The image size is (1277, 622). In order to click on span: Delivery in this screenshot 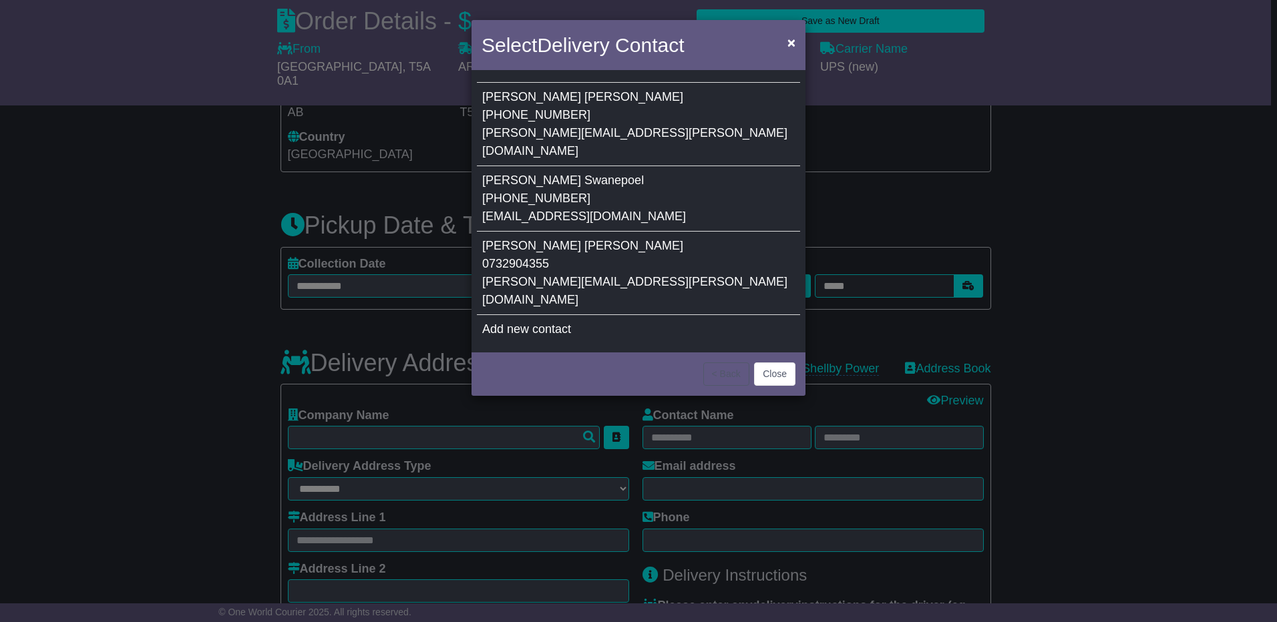, I will do `click(573, 45)`.